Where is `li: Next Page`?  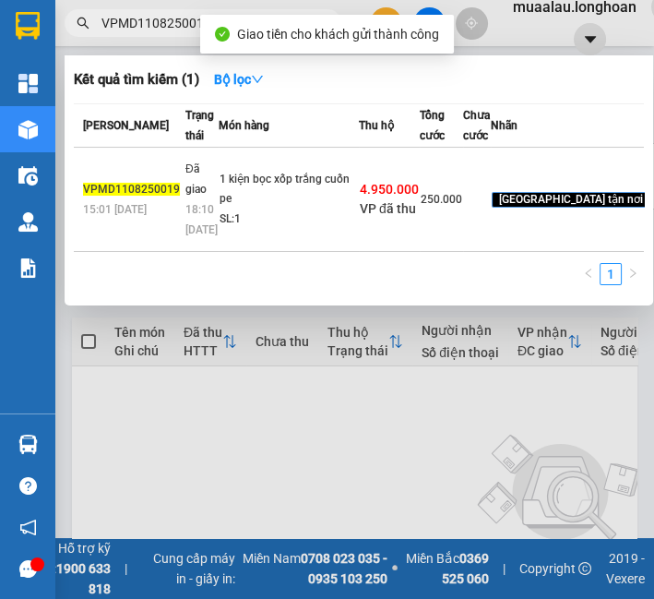
li: Next Page is located at coordinates (633, 274).